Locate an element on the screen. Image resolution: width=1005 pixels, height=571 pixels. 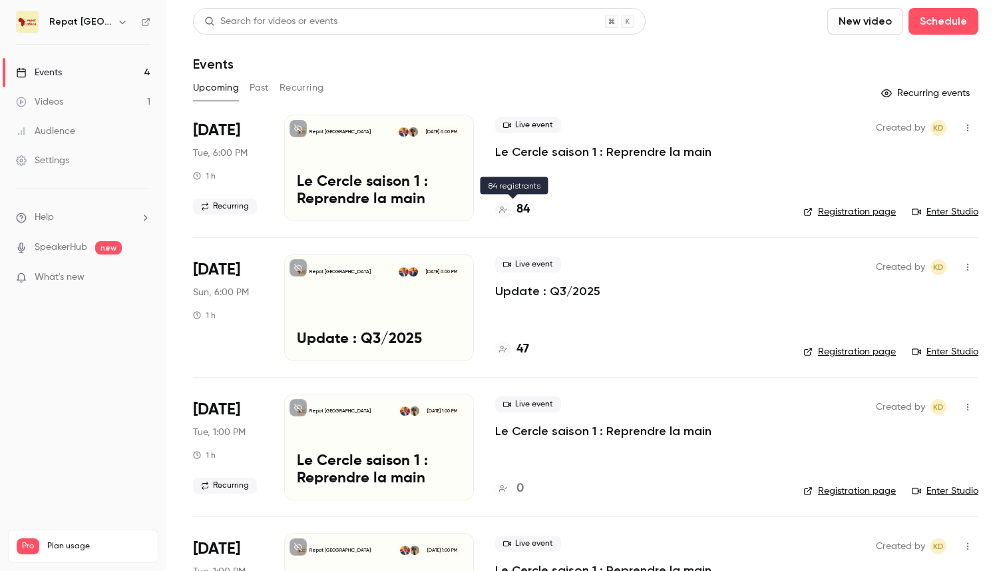
h4: 84 is located at coordinates (523, 209).